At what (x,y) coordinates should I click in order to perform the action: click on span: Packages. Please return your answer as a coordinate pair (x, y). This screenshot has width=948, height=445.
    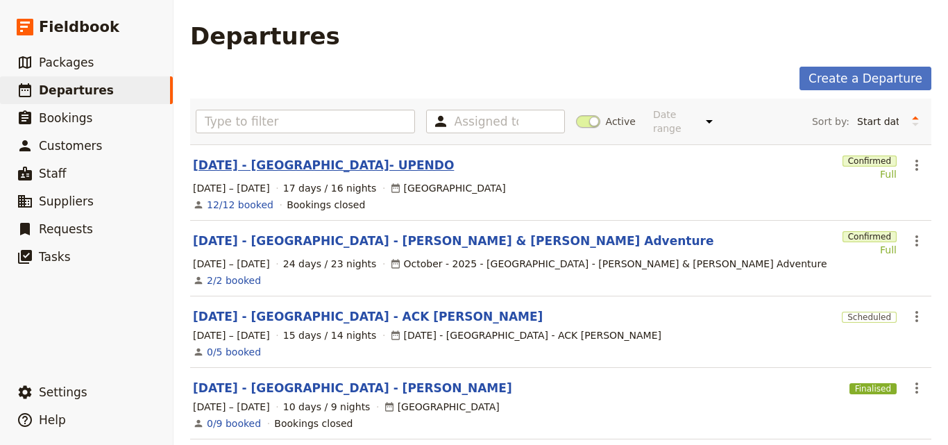
    Looking at the image, I should click on (66, 62).